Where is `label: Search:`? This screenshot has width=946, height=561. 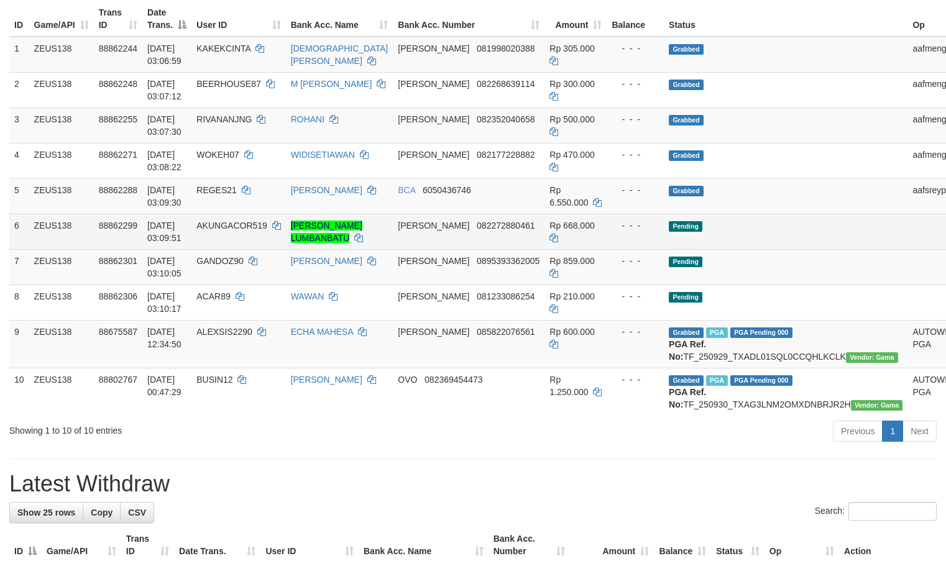 label: Search: is located at coordinates (876, 512).